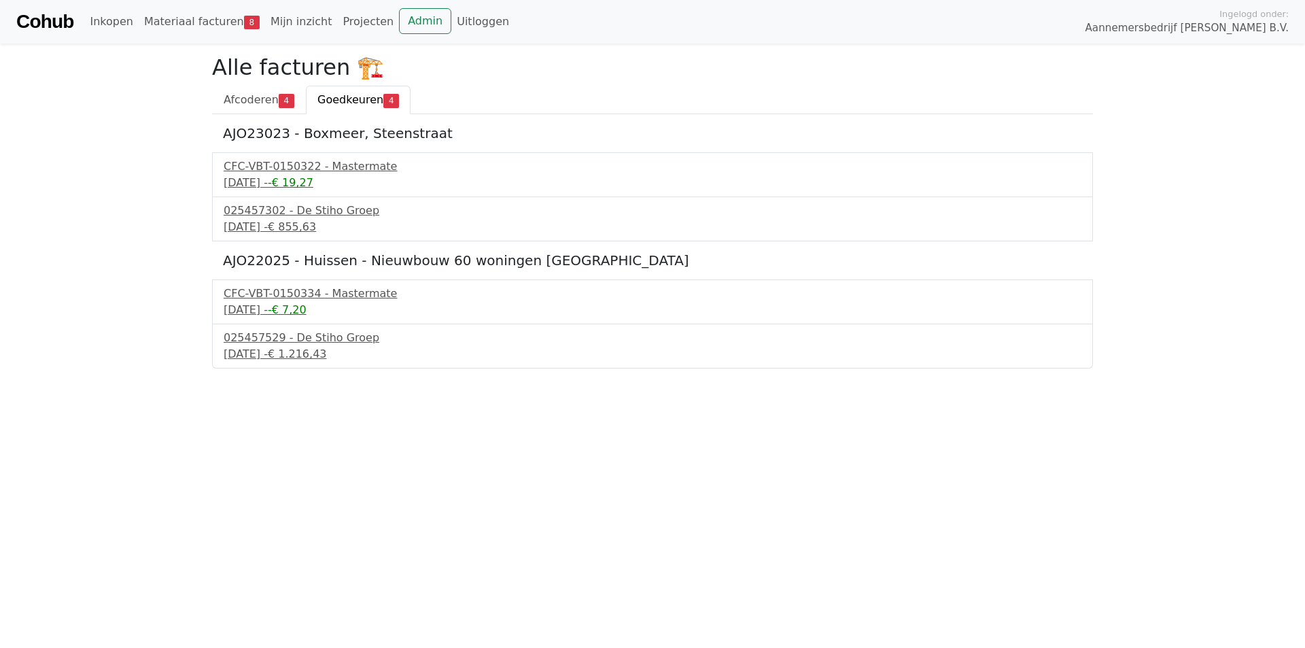 The width and height of the screenshot is (1305, 648). I want to click on a: Mijn inzicht, so click(301, 22).